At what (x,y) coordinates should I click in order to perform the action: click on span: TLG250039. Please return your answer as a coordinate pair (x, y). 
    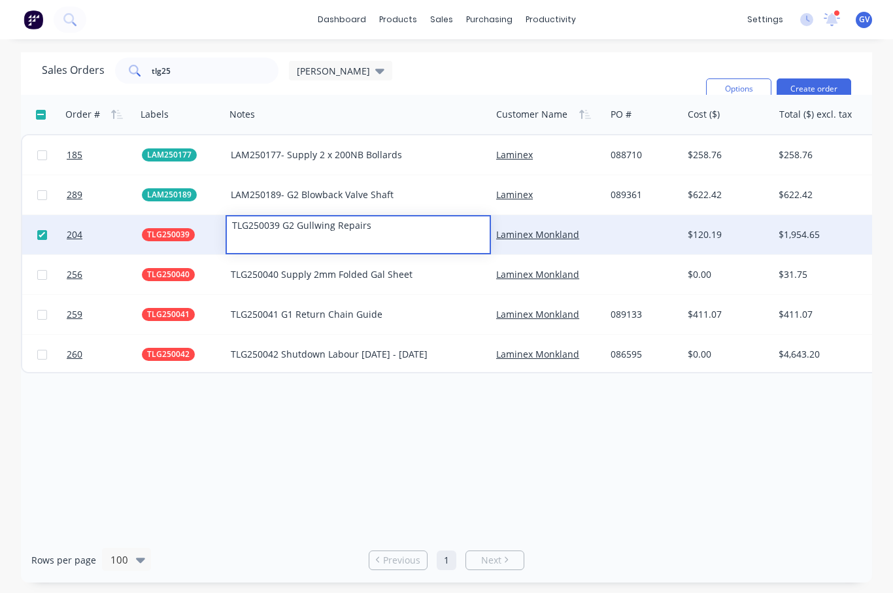
    Looking at the image, I should click on (168, 235).